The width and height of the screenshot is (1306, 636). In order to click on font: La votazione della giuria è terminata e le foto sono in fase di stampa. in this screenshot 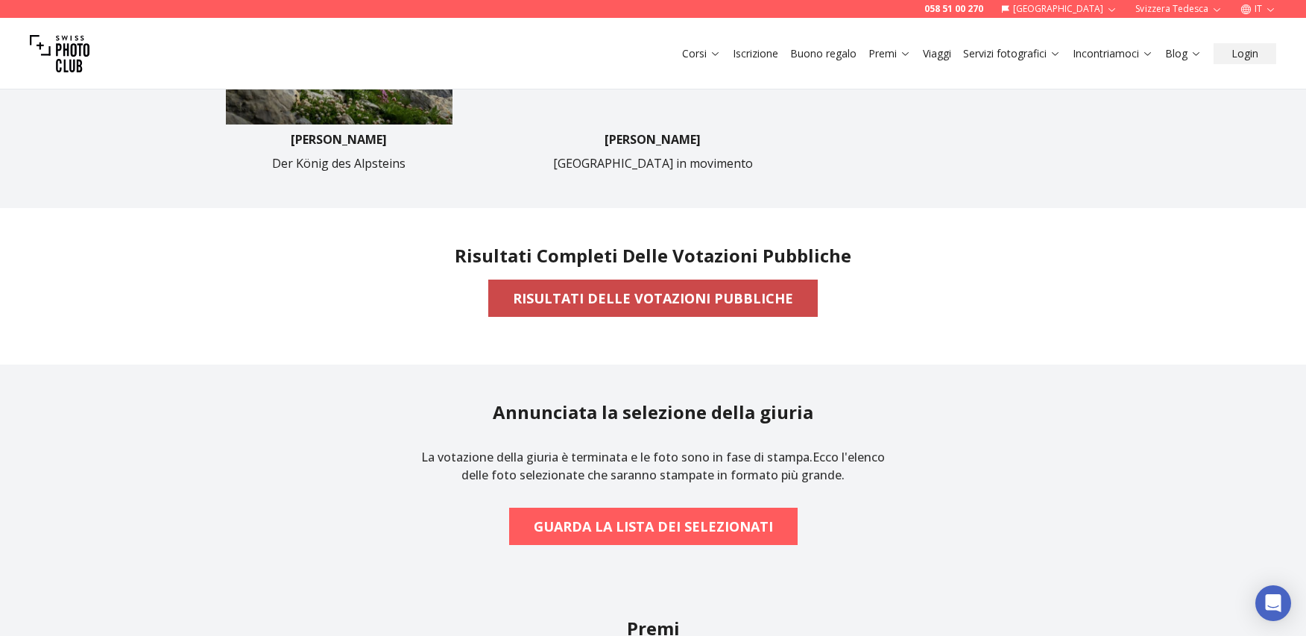, I will do `click(616, 457)`.